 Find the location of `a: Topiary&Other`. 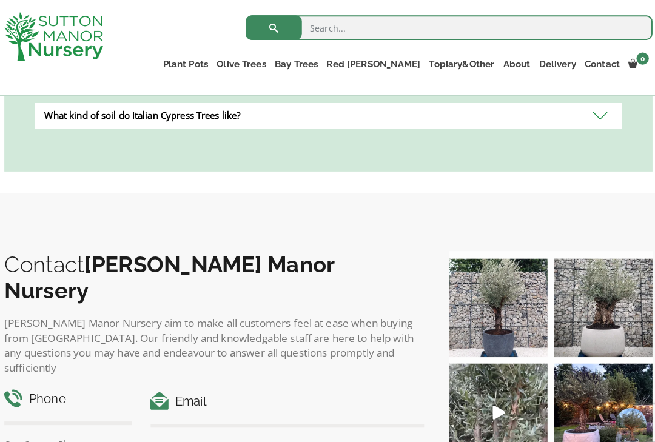

a: Topiary&Other is located at coordinates (459, 63).